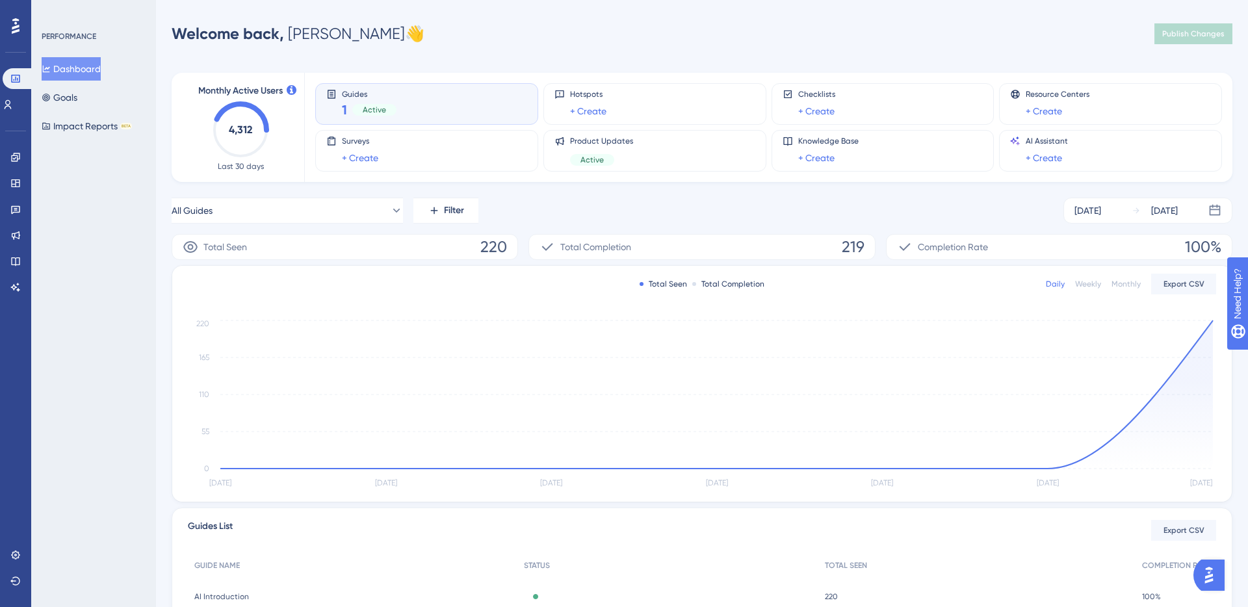 This screenshot has height=607, width=1248. Describe the element at coordinates (240, 91) in the screenshot. I see `span: Monthly Active Users` at that location.